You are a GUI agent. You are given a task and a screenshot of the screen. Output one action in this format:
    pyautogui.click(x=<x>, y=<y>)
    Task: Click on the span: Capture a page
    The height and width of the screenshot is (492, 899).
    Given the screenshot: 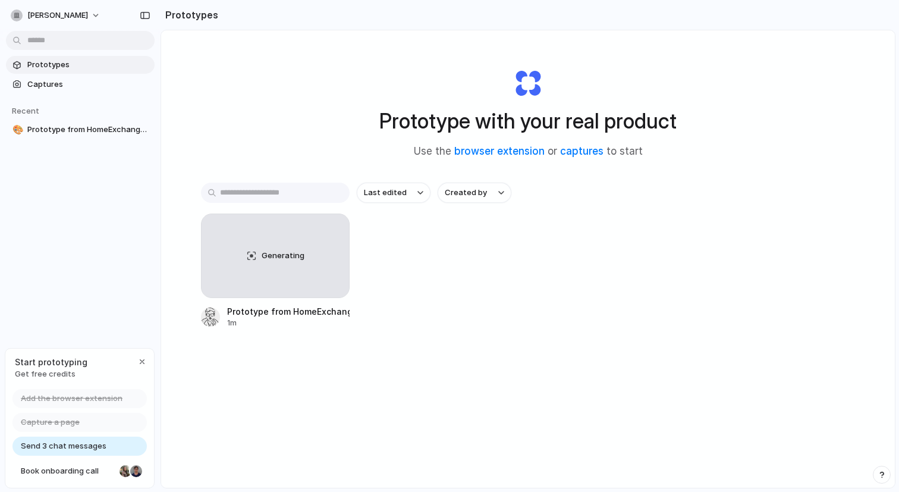 What is the action you would take?
    pyautogui.click(x=50, y=422)
    